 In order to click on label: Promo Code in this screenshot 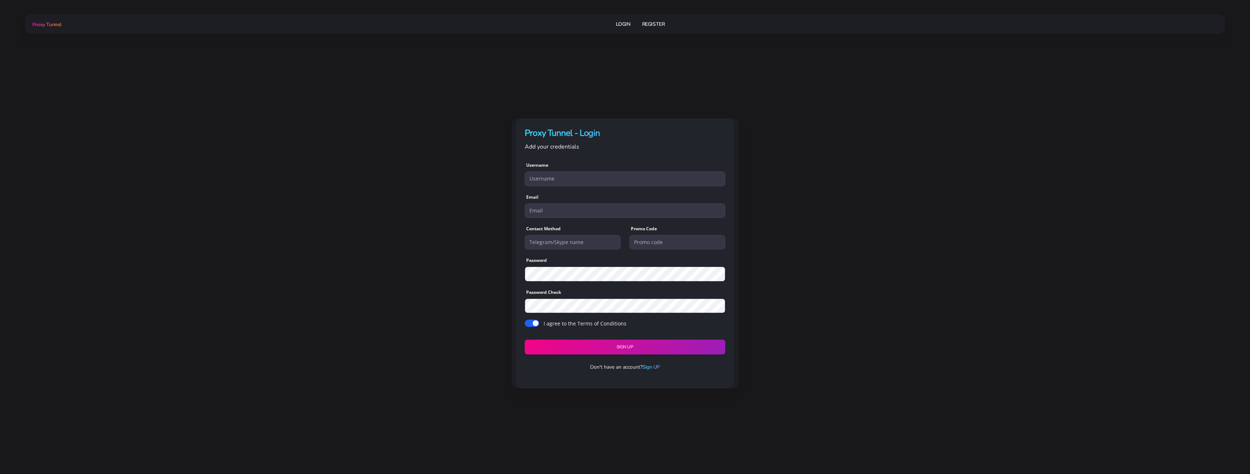, I will do `click(644, 229)`.